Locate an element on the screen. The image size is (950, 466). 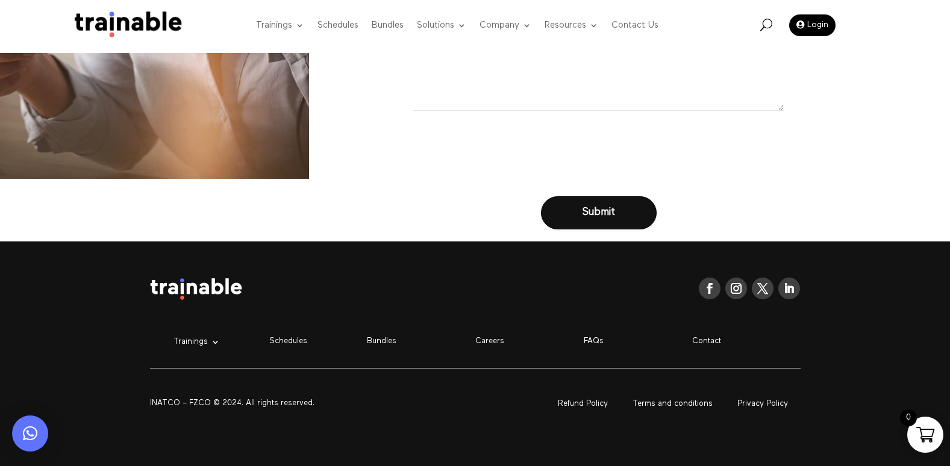
p: Schedules is located at coordinates (318, 341).